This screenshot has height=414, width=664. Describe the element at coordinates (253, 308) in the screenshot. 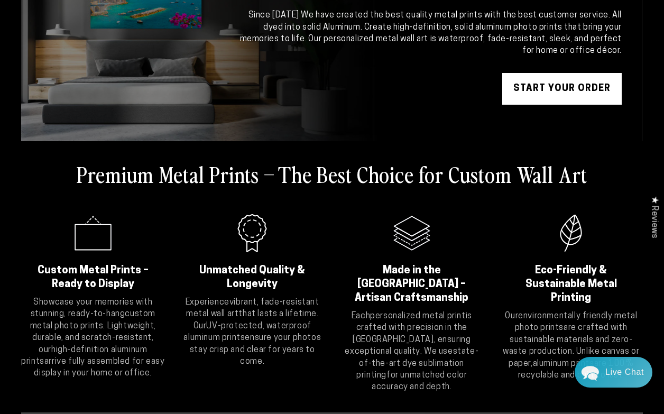

I see `strong: vibrant, fade-resistant metal wall art` at that location.